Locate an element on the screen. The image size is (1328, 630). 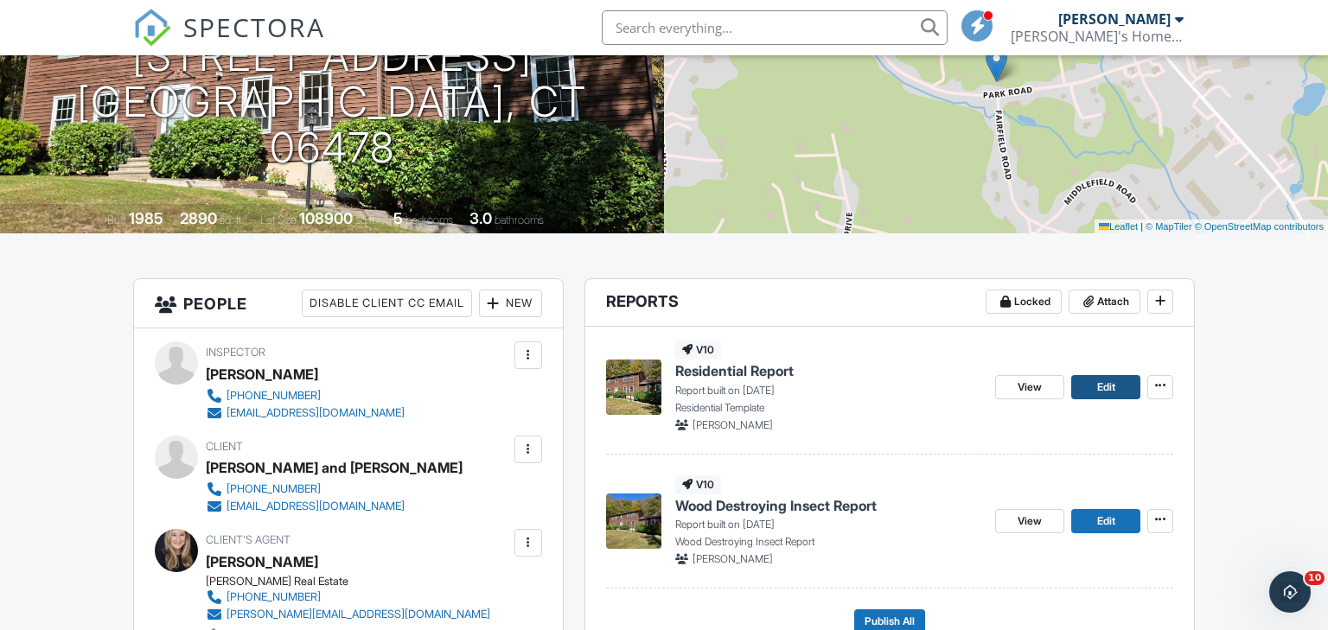
span: Client is located at coordinates (224, 446).